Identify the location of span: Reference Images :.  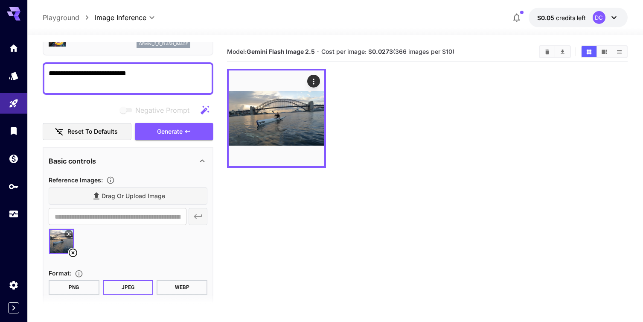
(76, 180).